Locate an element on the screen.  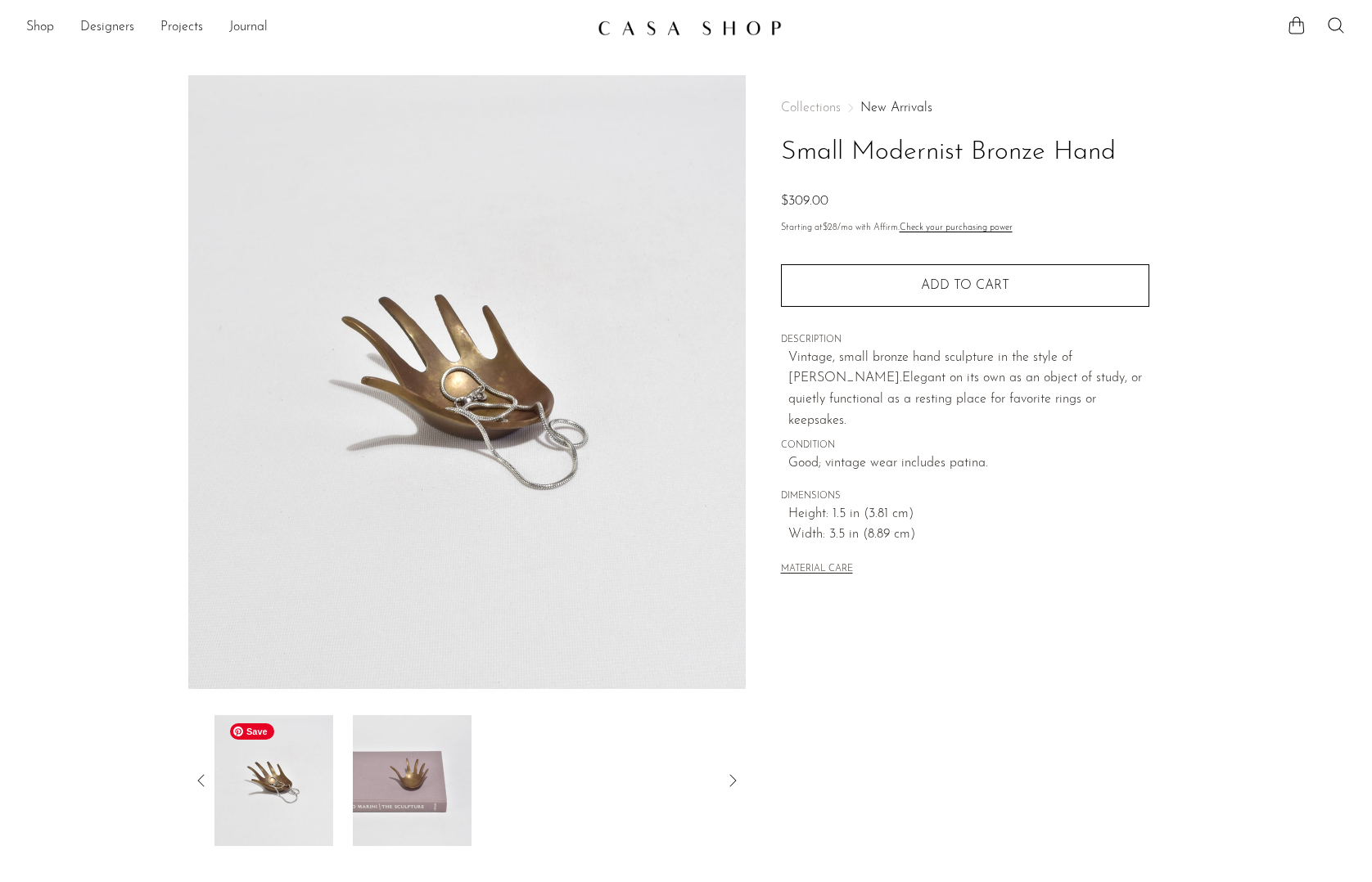
span: $28 is located at coordinates (830, 228).